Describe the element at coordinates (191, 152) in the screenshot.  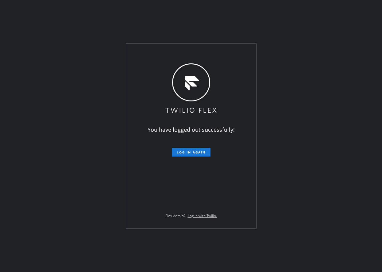
I see `span: Log in again` at that location.